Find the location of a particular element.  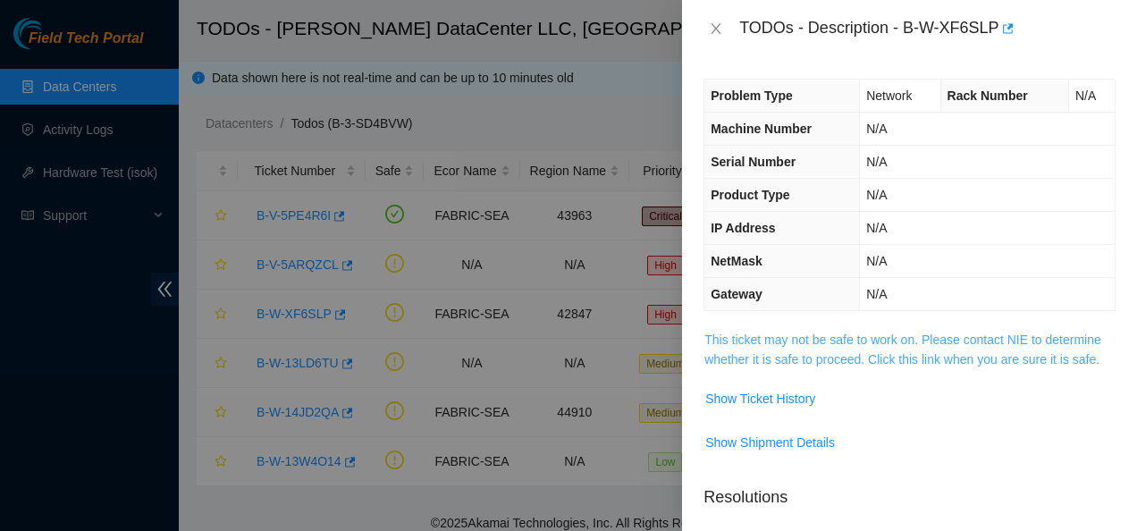

span: Gateway is located at coordinates (737, 294).